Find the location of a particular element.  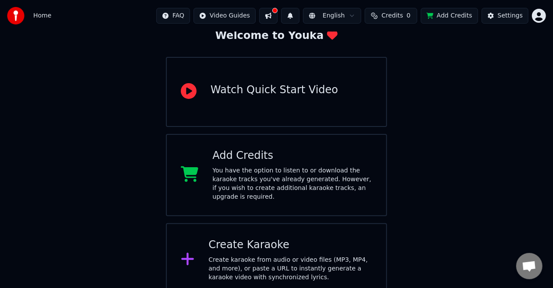

button: FAQ is located at coordinates (173, 16).